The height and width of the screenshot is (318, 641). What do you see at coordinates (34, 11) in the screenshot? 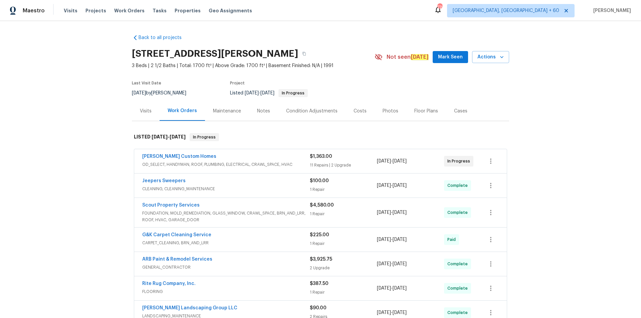
I see `span: Maestro` at bounding box center [34, 11].